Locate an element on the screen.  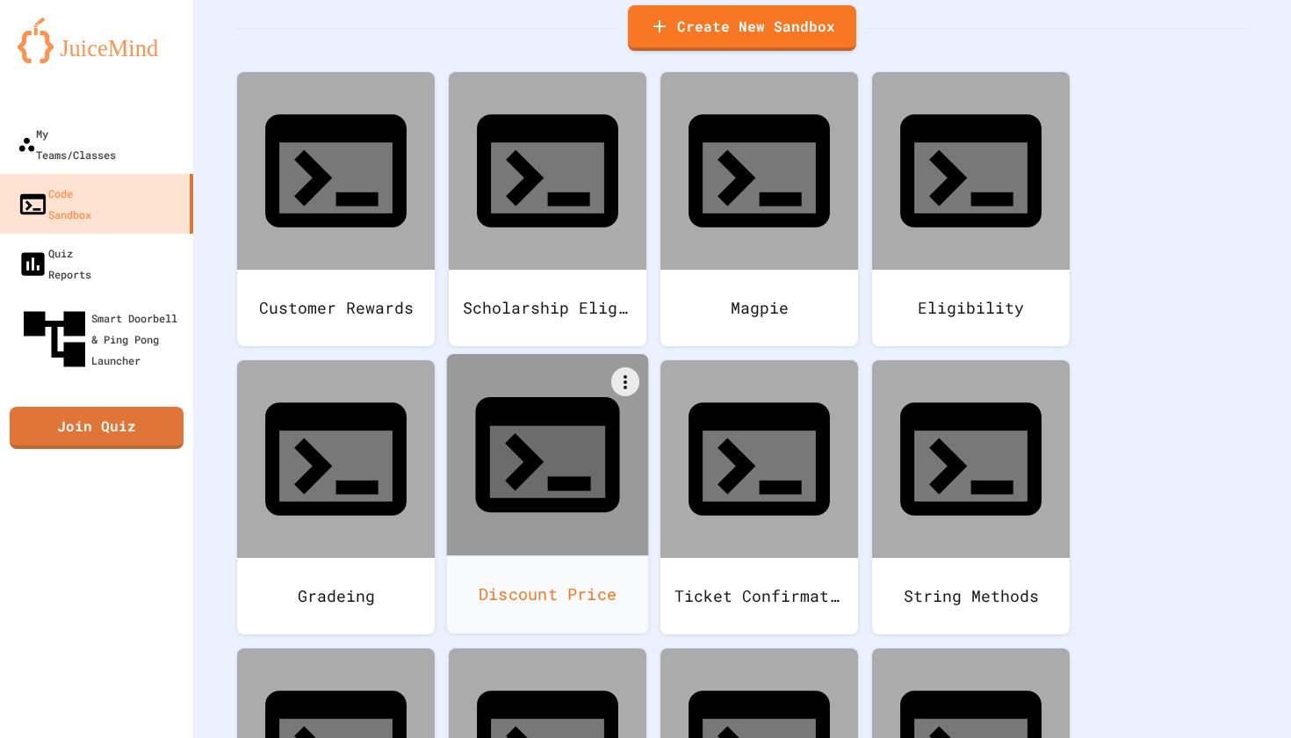
div: My Teams/Classes is located at coordinates (67, 144).